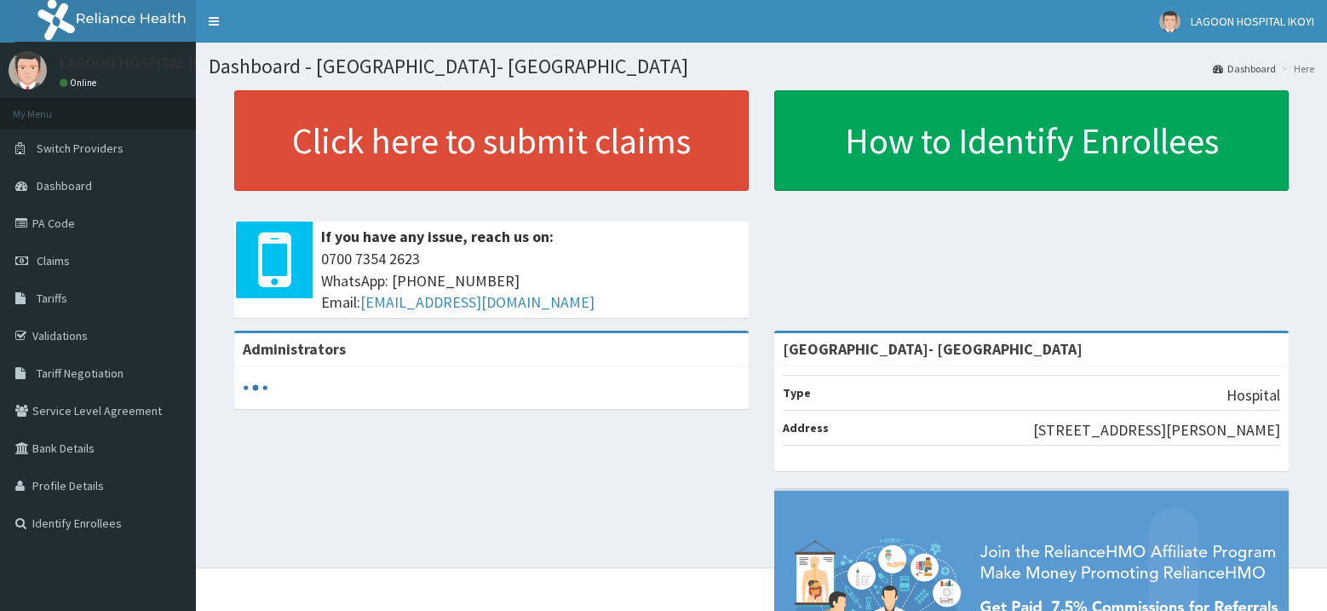 The image size is (1327, 611). Describe the element at coordinates (141, 63) in the screenshot. I see `p: LAGOON HOSPITAL IKOYI` at that location.